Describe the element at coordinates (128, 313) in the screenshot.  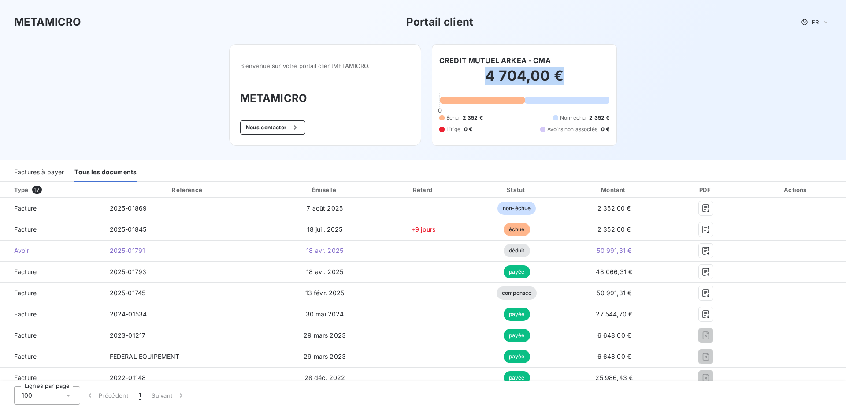
I see `span: 2024-01534` at that location.